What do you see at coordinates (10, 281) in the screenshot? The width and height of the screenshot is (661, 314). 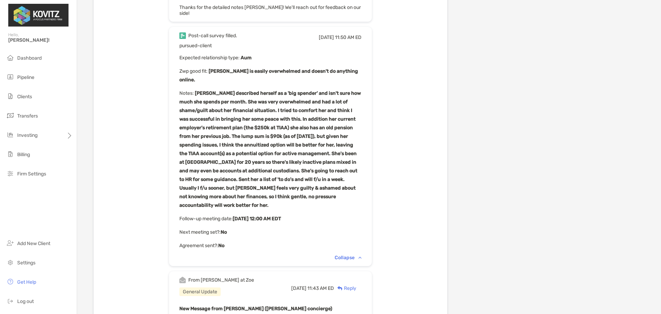 I see `img: get-help icon` at bounding box center [10, 281].